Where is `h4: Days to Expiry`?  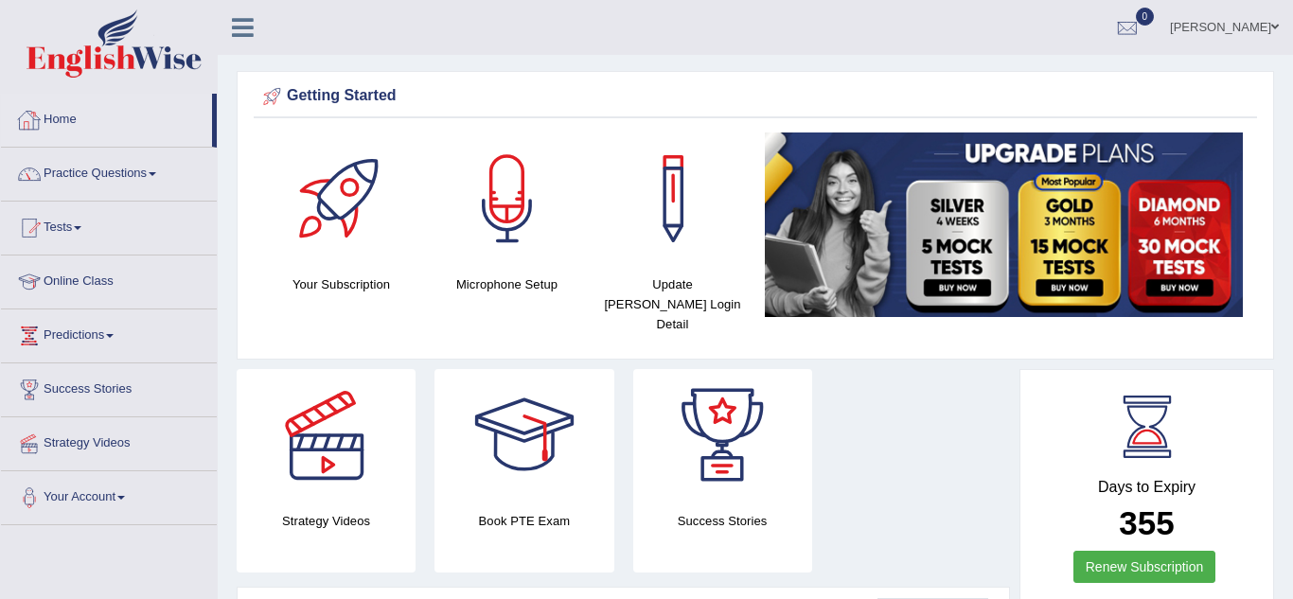 h4: Days to Expiry is located at coordinates (1146, 487).